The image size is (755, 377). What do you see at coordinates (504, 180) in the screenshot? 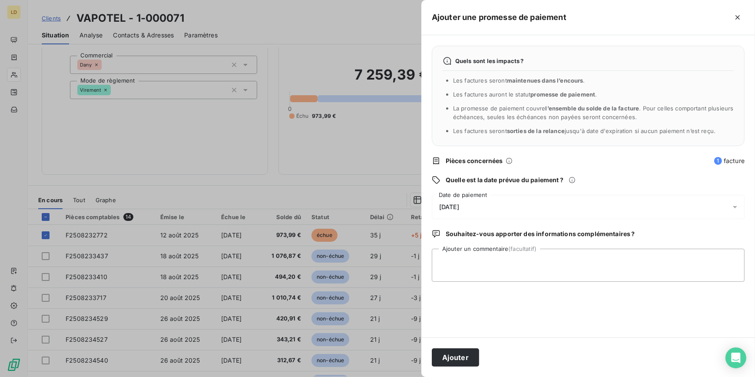
I see `span: Quelle est la date prévue du paiement ?` at bounding box center [504, 180].